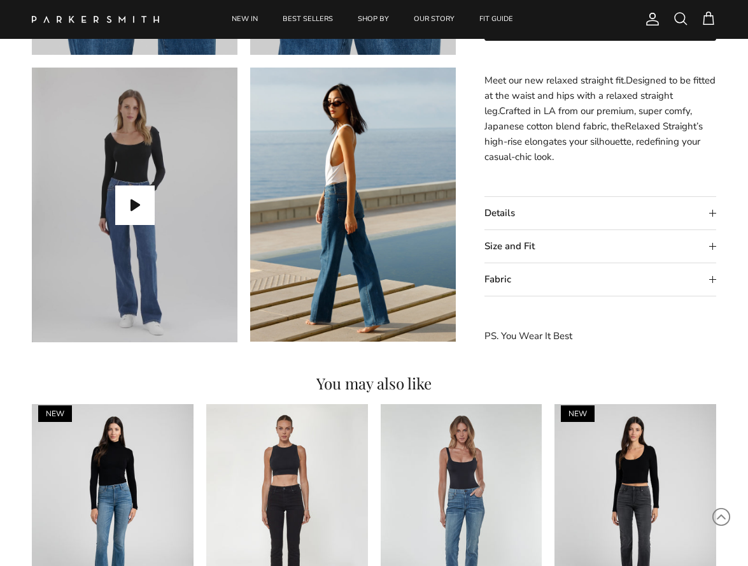 The image size is (748, 566). I want to click on h4: You may also like, so click(374, 383).